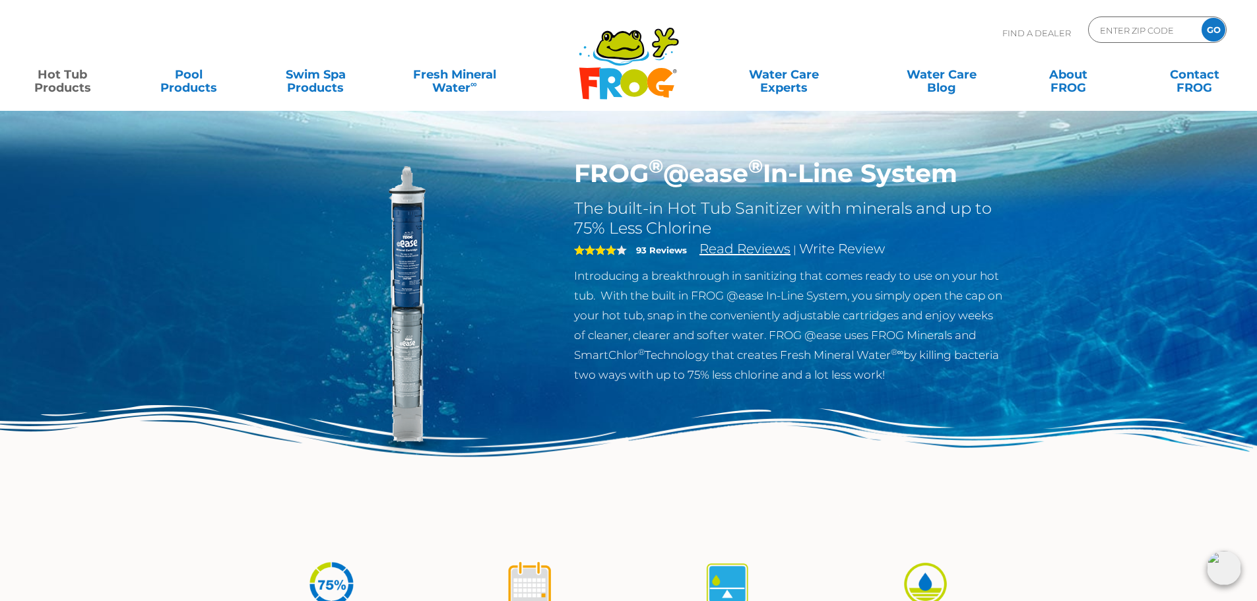  Describe the element at coordinates (595, 250) in the screenshot. I see `span: 4` at that location.